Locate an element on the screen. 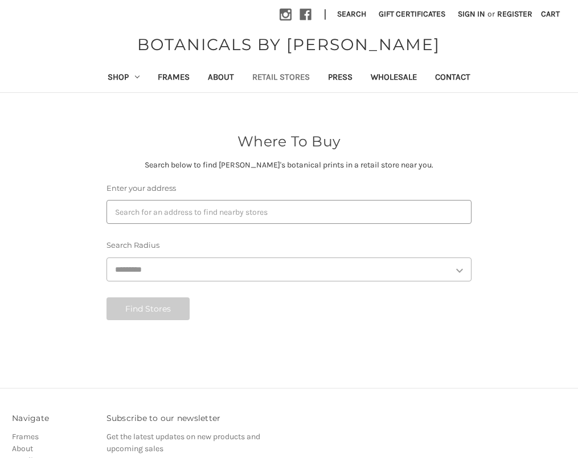 The image size is (578, 458). span: Cart is located at coordinates (550, 14).